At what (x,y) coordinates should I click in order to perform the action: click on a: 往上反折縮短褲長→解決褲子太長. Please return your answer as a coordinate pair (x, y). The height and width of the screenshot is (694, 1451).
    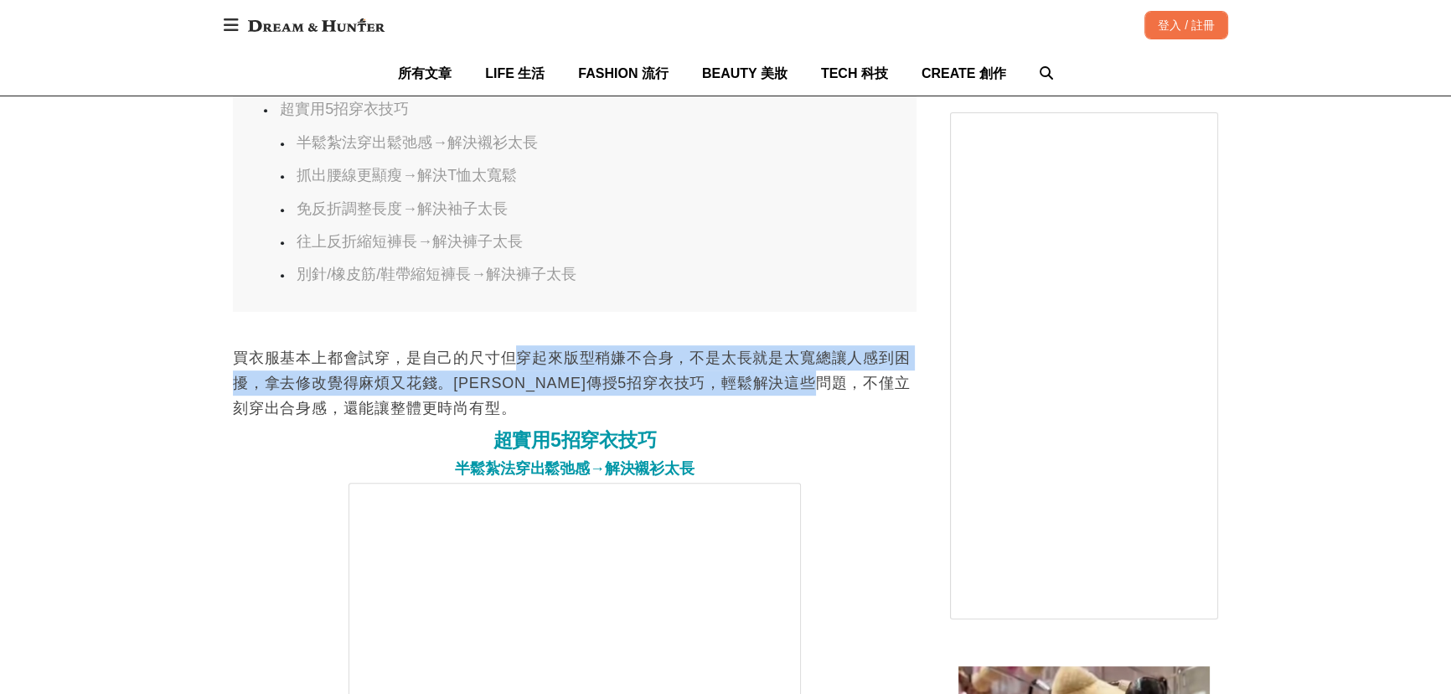
    Looking at the image, I should click on (410, 241).